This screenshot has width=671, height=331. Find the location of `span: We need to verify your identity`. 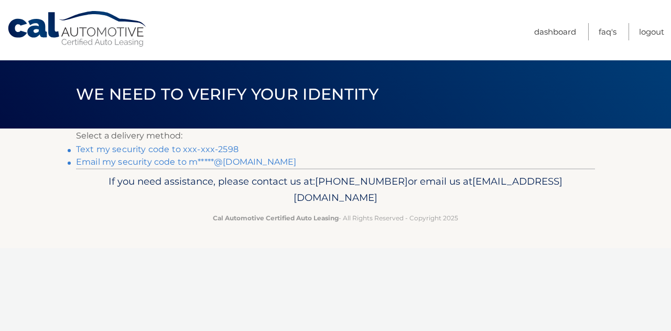

span: We need to verify your identity is located at coordinates (227, 94).